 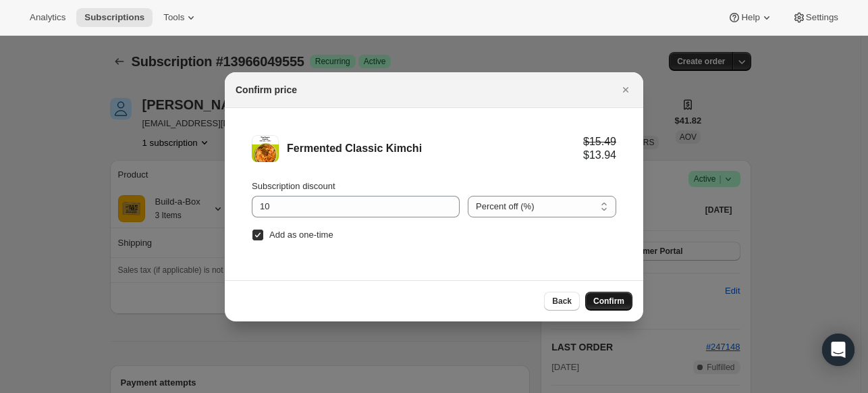 What do you see at coordinates (750, 18) in the screenshot?
I see `span: Help` at bounding box center [750, 18].